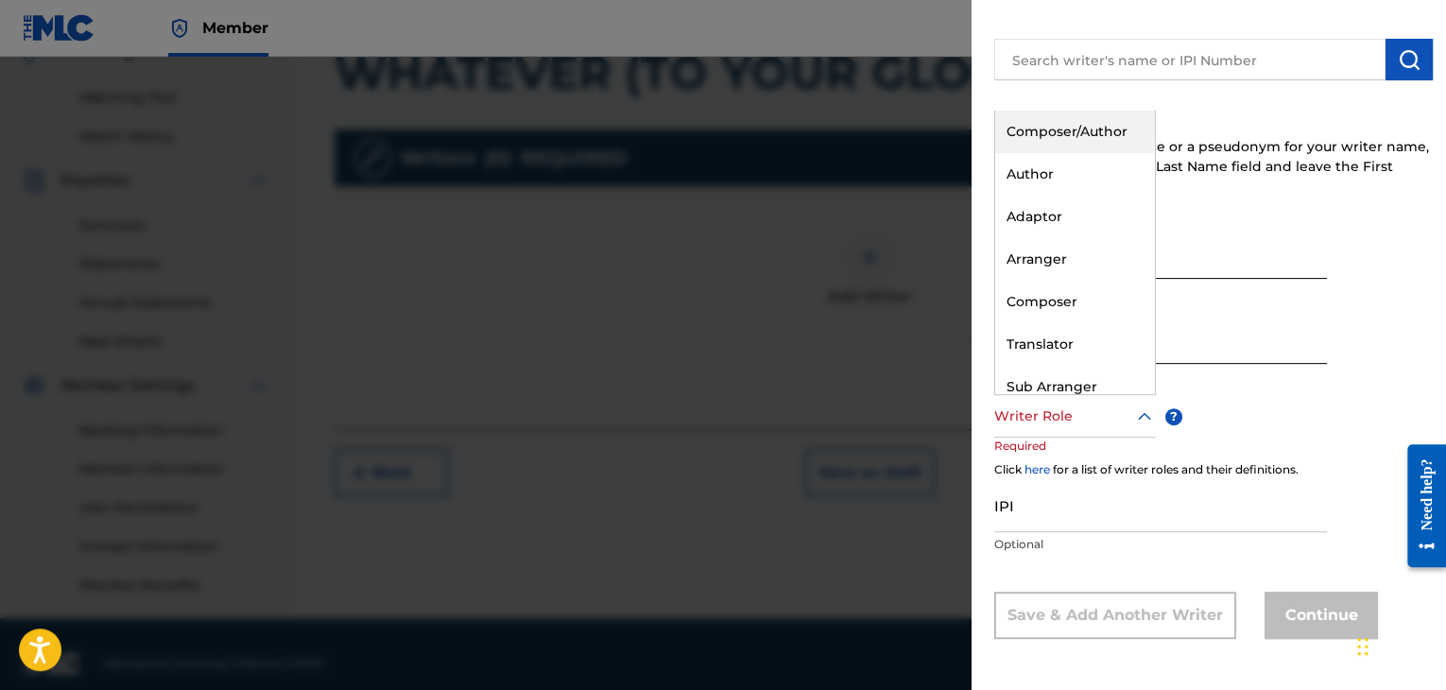 This screenshot has width=1446, height=690. I want to click on div: Arranger, so click(1074, 259).